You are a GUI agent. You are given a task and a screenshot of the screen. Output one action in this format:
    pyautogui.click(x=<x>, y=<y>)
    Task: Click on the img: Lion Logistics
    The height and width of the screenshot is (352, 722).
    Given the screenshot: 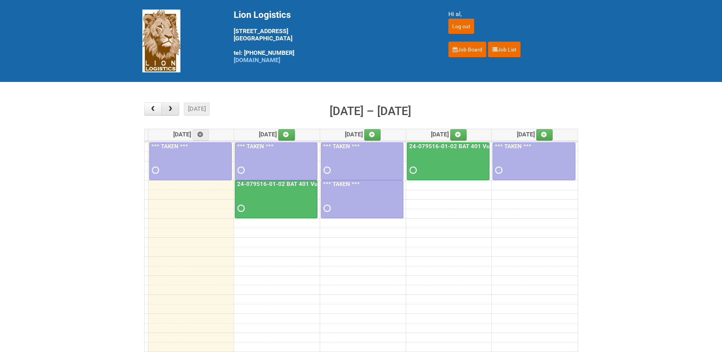 What is the action you would take?
    pyautogui.click(x=161, y=41)
    